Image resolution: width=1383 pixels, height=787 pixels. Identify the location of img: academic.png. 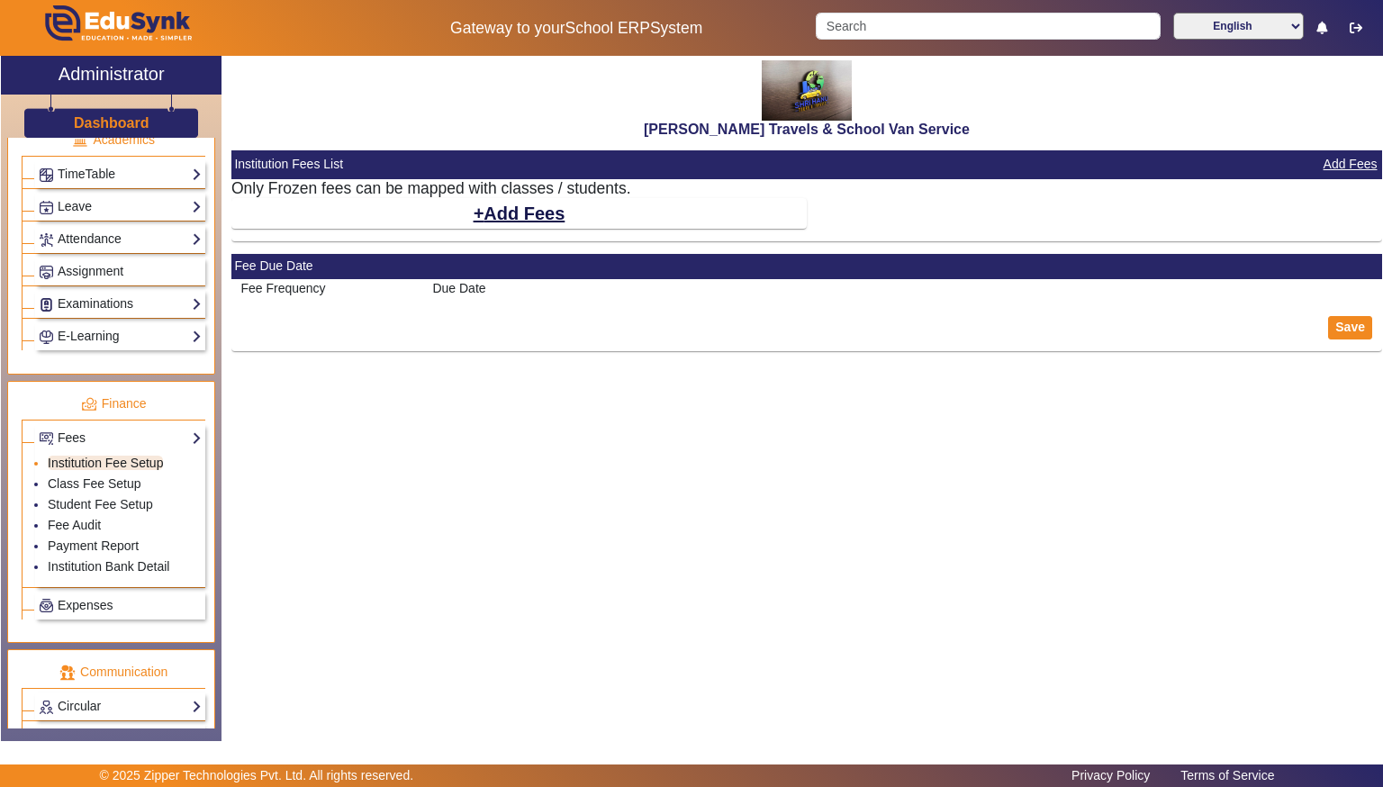
(80, 140).